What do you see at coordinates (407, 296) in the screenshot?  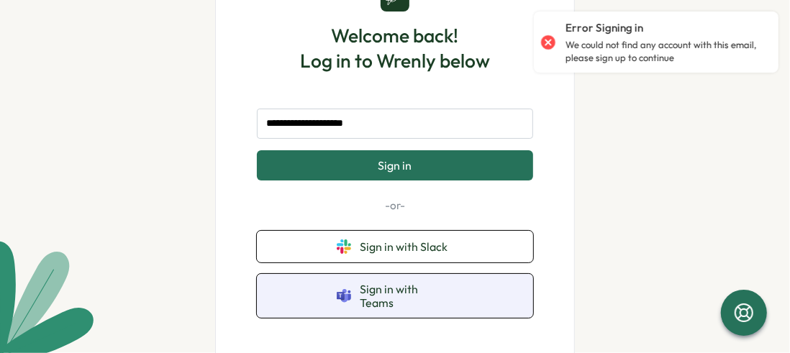 I see `span: Sign in with Teams` at bounding box center [407, 296].